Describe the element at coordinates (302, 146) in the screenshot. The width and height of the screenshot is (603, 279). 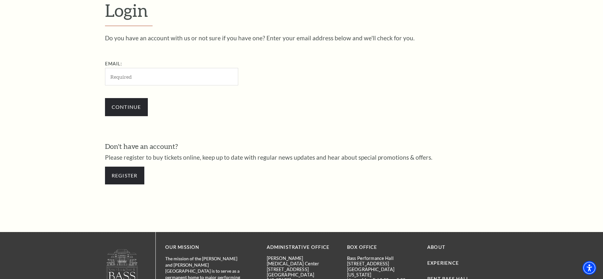
I see `h3: Don't have an account?` at that location.